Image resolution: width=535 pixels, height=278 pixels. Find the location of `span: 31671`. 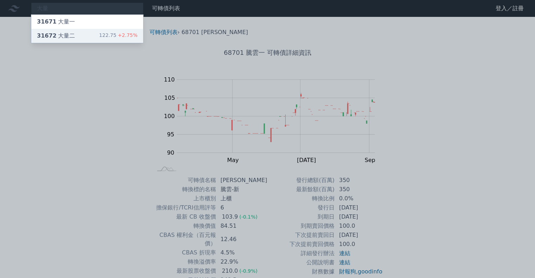

span: 31671 is located at coordinates (47, 21).